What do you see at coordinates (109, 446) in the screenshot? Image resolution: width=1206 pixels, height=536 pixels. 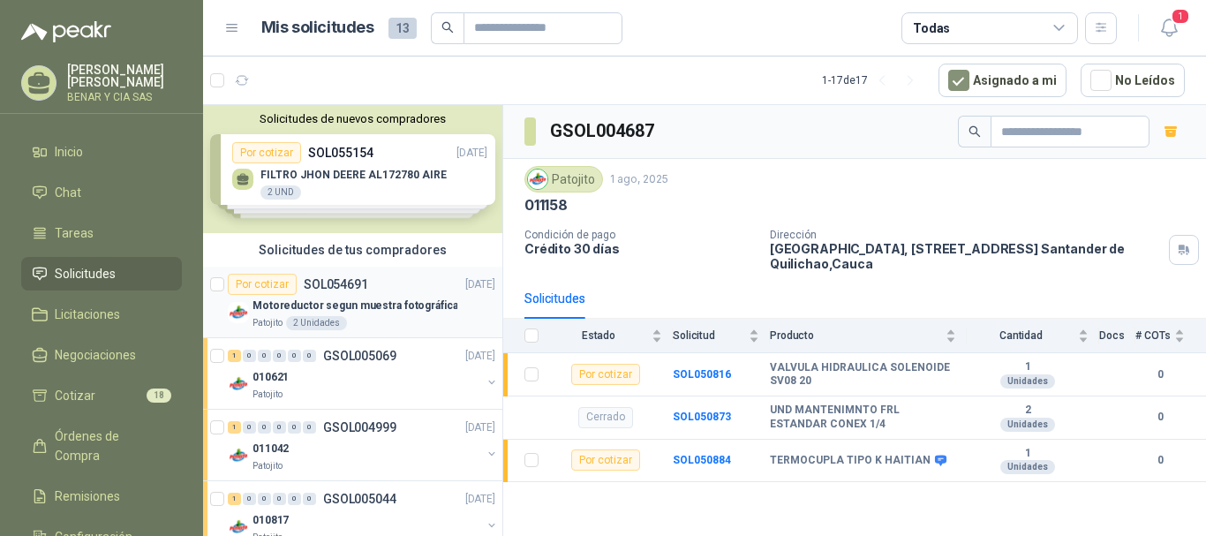 I see `span: Órdenes de Compra` at bounding box center [109, 446].